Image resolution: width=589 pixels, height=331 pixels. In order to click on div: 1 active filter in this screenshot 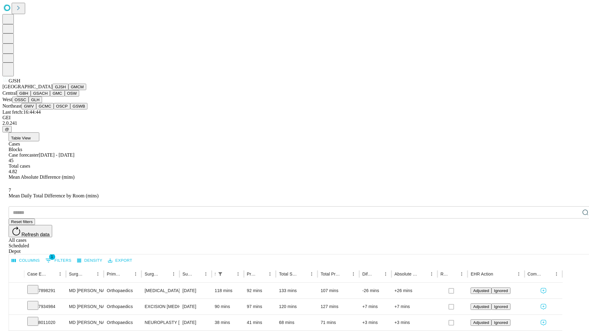, I will do `click(220, 274)`.